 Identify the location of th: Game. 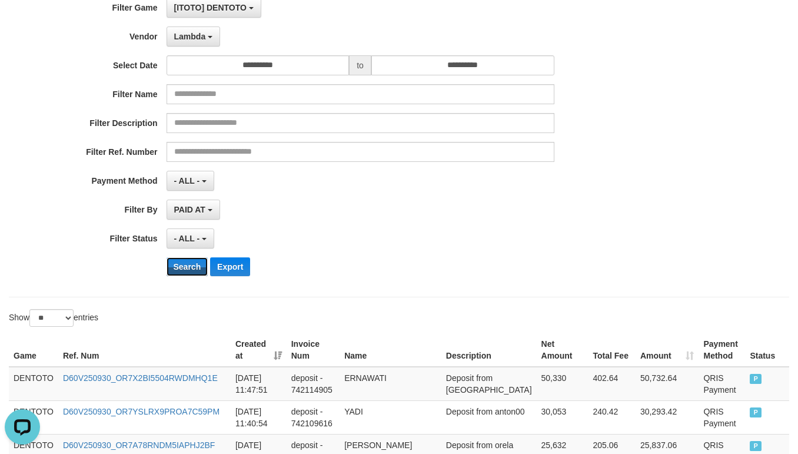
(34, 350).